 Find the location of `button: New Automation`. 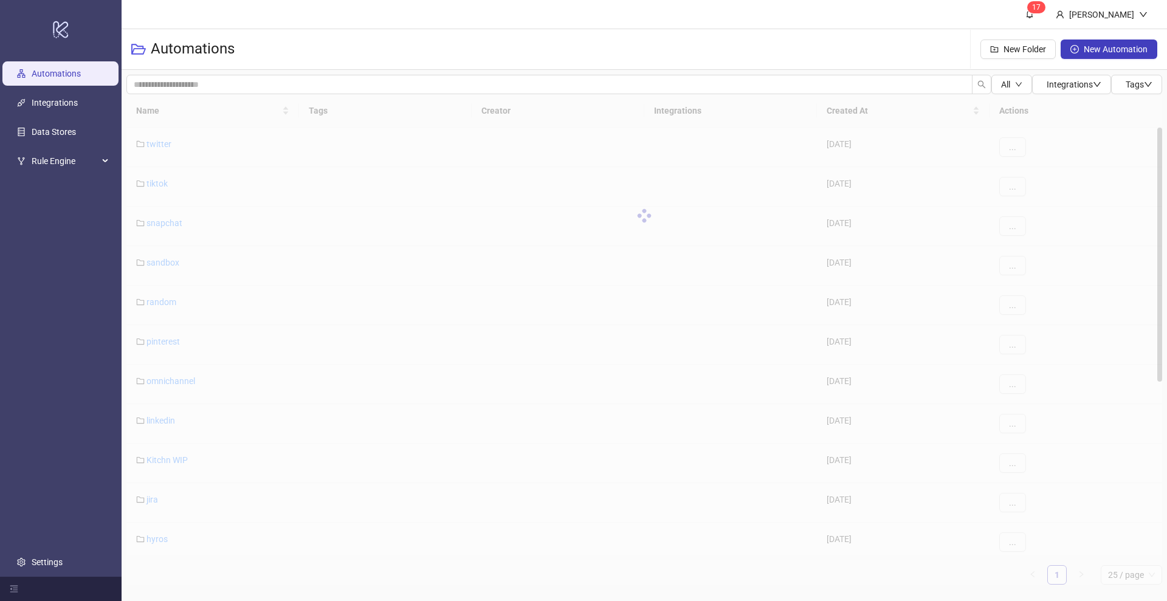

button: New Automation is located at coordinates (1109, 49).